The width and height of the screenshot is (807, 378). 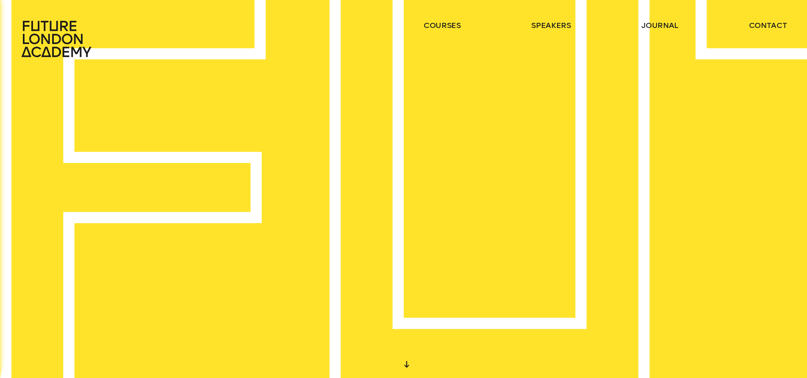 I want to click on a: speakers, so click(x=551, y=25).